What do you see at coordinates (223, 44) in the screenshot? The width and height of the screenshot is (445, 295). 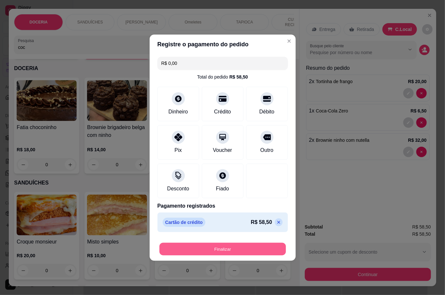 I see `header: Registre o pagamento do pedido` at bounding box center [223, 44].